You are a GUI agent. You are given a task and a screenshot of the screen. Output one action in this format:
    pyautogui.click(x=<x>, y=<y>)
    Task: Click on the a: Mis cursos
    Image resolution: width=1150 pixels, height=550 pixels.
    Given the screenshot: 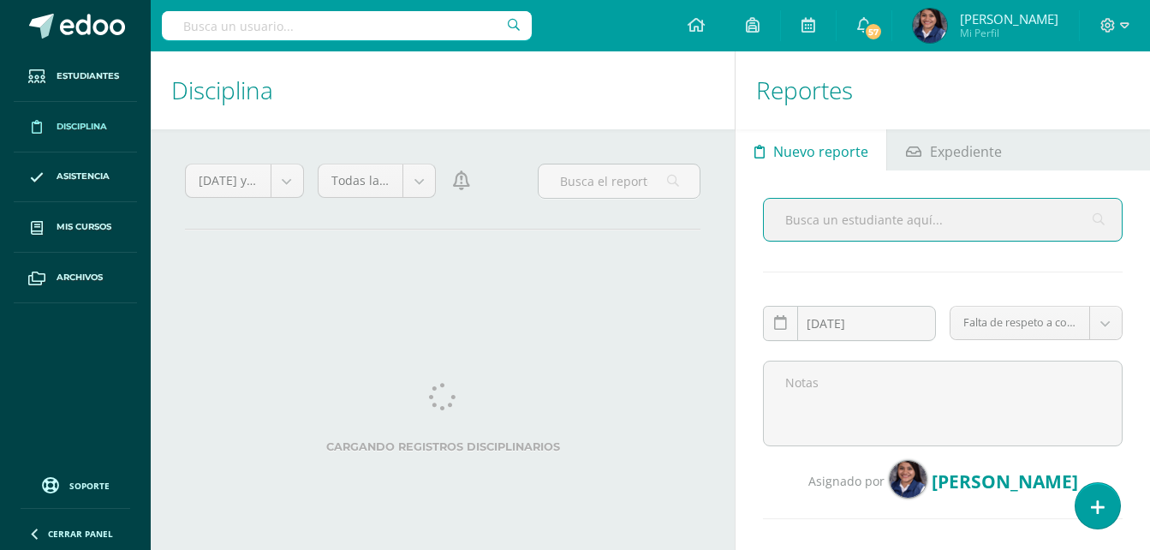 What is the action you would take?
    pyautogui.click(x=75, y=227)
    